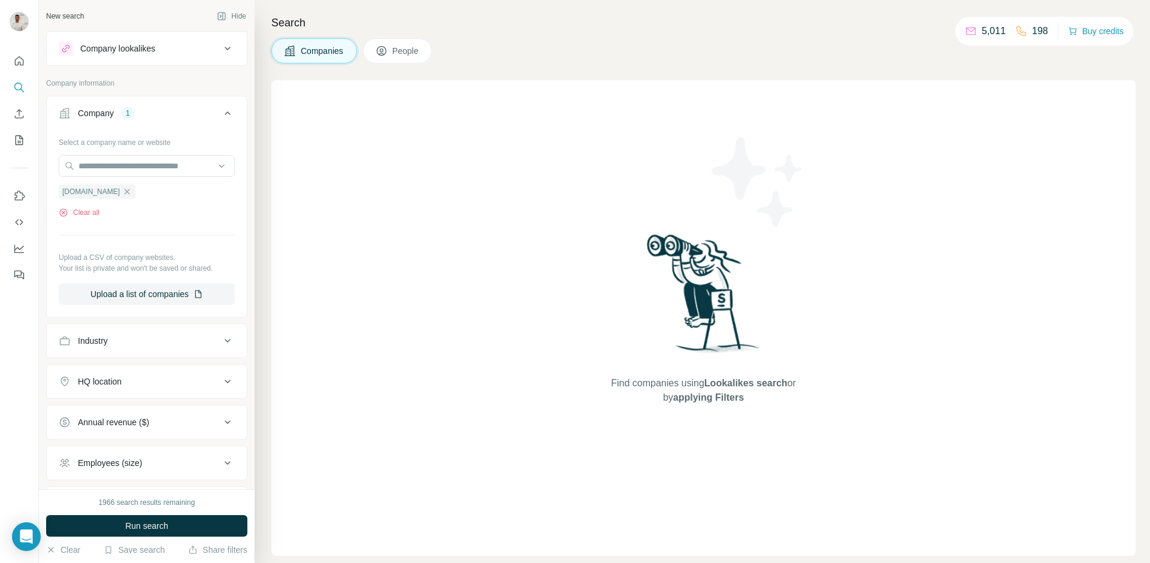 Image resolution: width=1150 pixels, height=563 pixels. What do you see at coordinates (147, 268) in the screenshot?
I see `p: Your list is private and won't be saved or shared.` at bounding box center [147, 268].